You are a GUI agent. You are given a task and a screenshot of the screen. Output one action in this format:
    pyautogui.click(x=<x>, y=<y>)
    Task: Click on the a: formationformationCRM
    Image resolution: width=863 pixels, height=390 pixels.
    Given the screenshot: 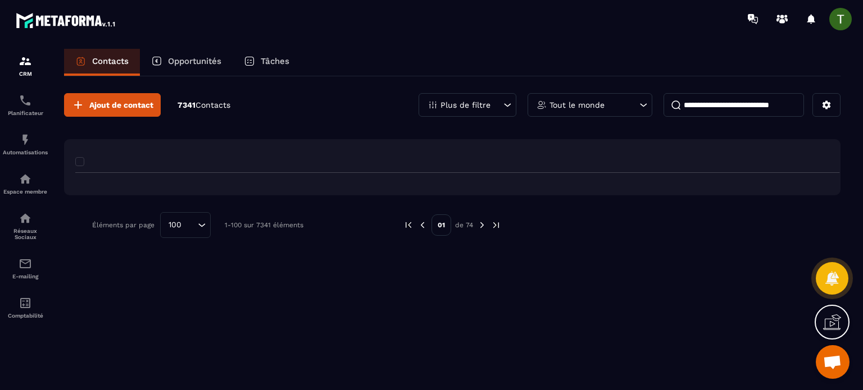 What is the action you would take?
    pyautogui.click(x=25, y=66)
    